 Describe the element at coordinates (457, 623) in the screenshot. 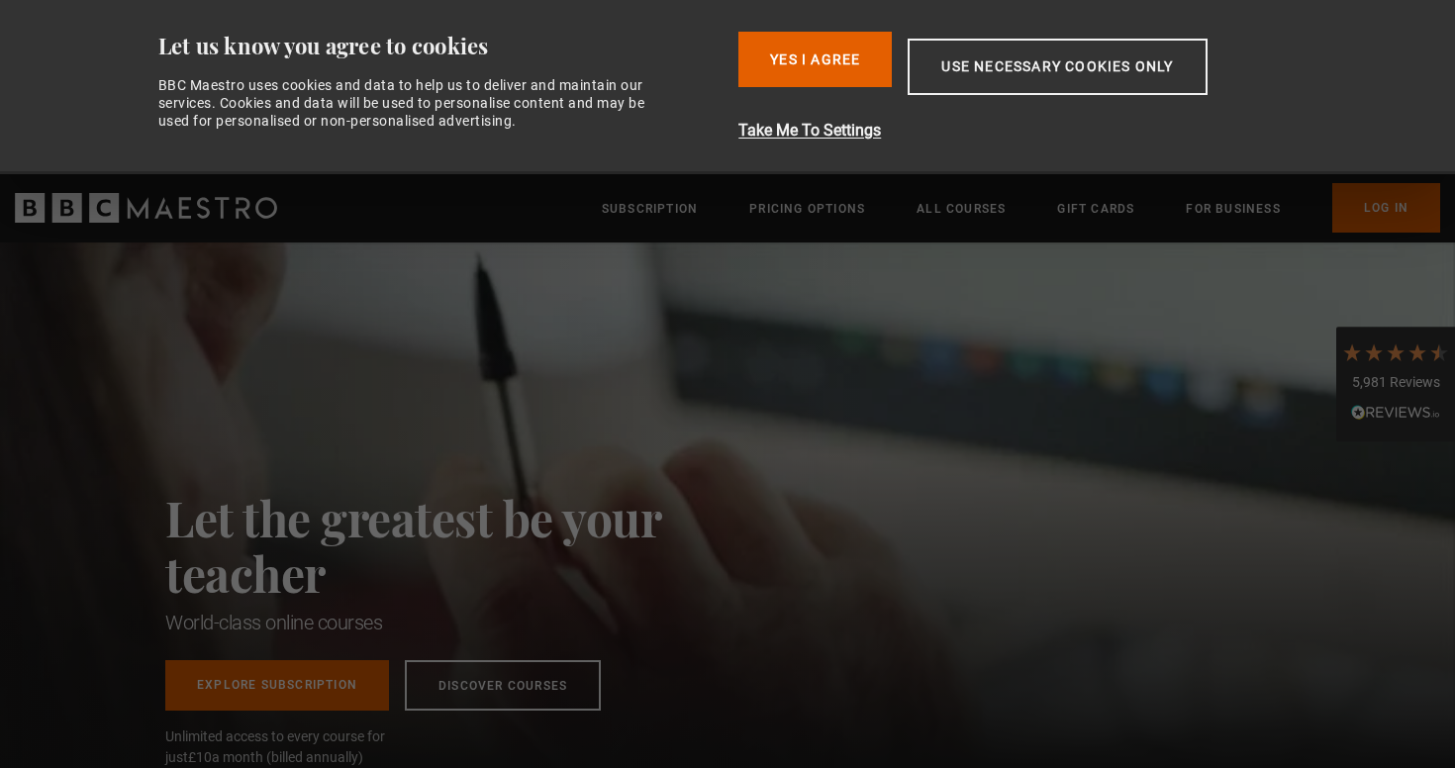

I see `h1: World-class online courses` at that location.